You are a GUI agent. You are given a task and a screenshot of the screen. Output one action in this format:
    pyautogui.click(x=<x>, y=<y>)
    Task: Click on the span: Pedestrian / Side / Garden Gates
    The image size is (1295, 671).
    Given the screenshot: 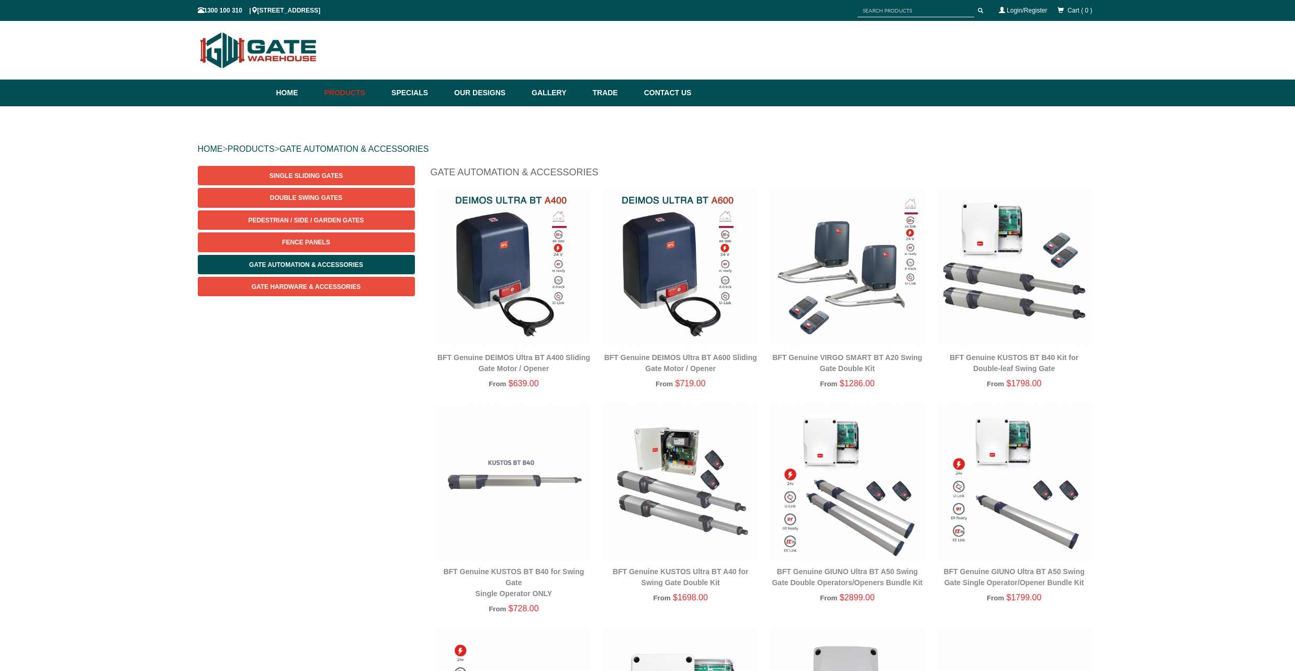 What is the action you would take?
    pyautogui.click(x=306, y=220)
    